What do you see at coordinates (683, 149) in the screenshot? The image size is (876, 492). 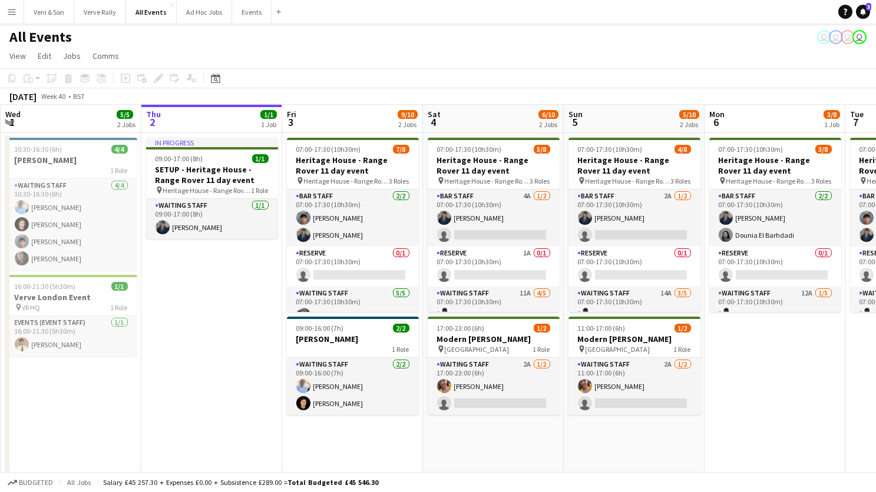 I see `span: 4/8` at bounding box center [683, 149].